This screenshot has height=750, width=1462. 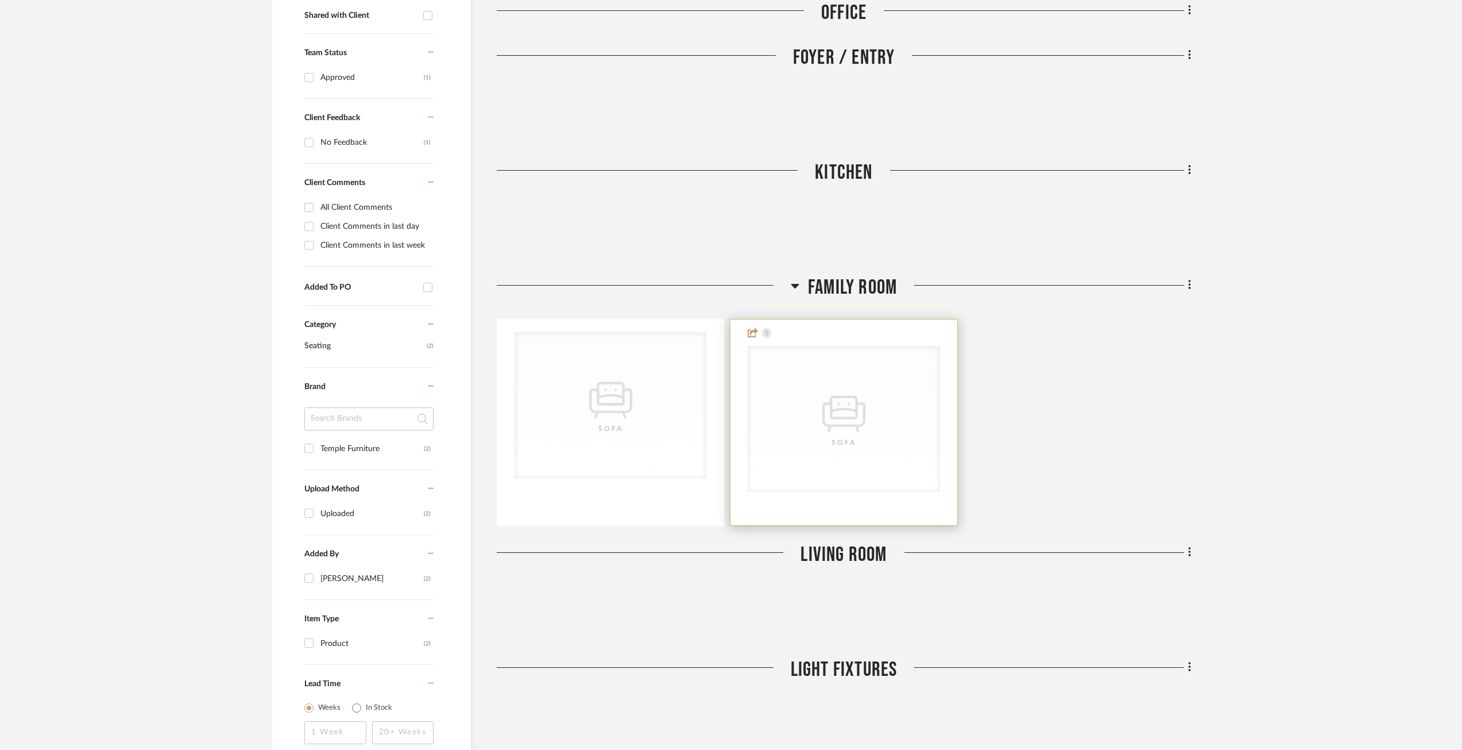 What do you see at coordinates (361, 16) in the screenshot?
I see `div: Shared with Client` at bounding box center [361, 16].